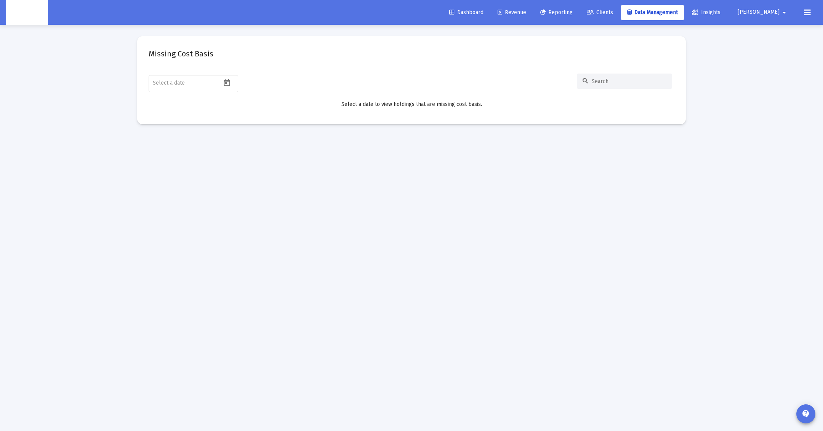  Describe the element at coordinates (187, 83) in the screenshot. I see `input: Select a date` at that location.